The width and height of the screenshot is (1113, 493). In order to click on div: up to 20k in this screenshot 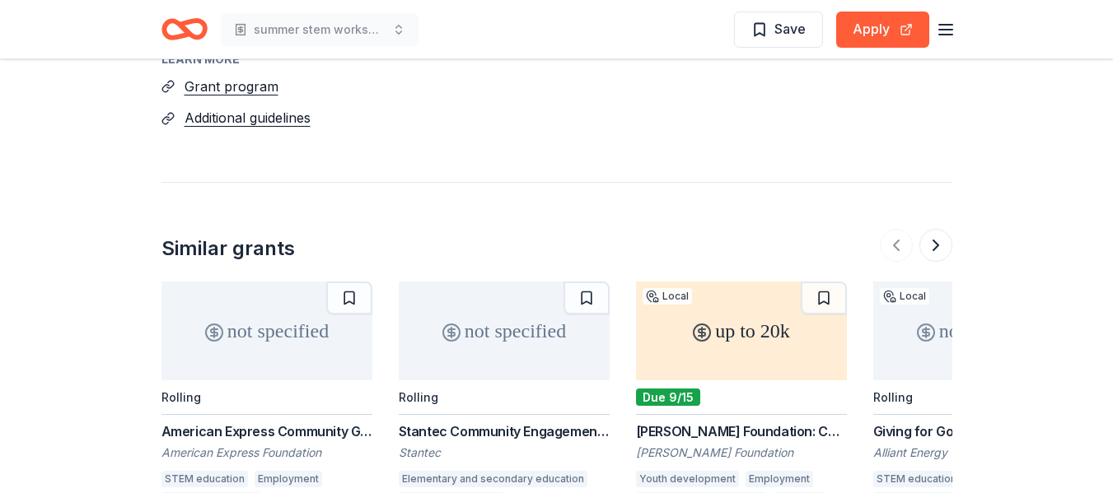, I will do `click(741, 331)`.